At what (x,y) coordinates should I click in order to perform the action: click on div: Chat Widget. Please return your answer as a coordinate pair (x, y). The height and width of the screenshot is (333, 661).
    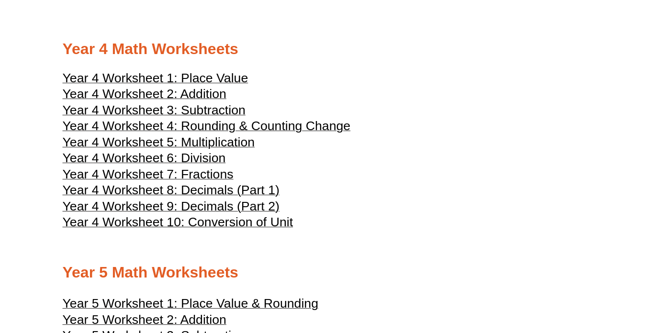
    Looking at the image, I should click on (579, 279).